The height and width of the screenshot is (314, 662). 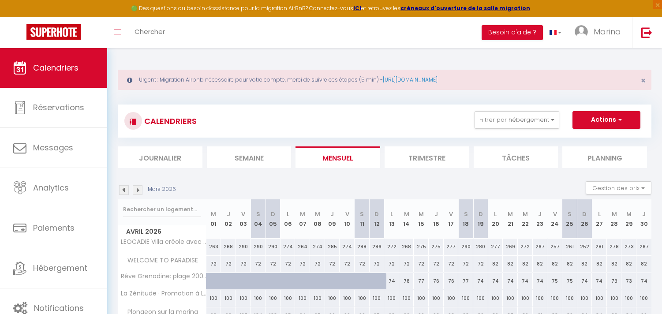 I want to click on th: 17, so click(x=451, y=219).